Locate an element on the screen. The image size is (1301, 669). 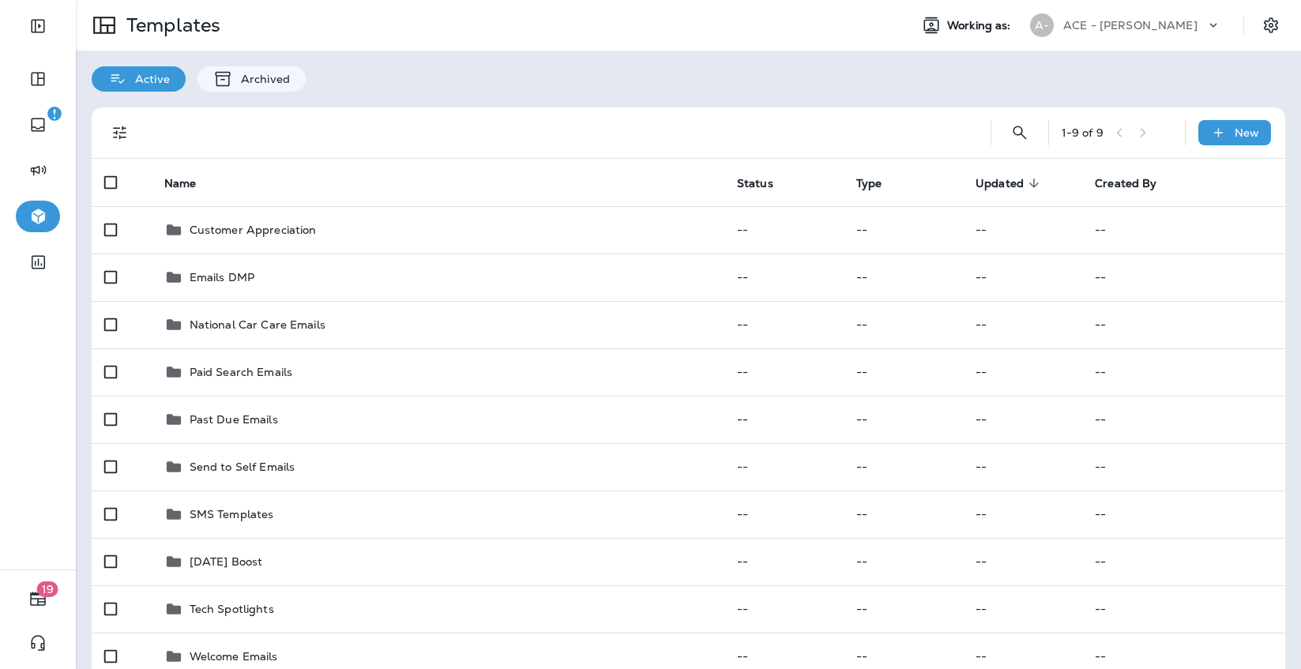
p: SMS Templates is located at coordinates (232, 514).